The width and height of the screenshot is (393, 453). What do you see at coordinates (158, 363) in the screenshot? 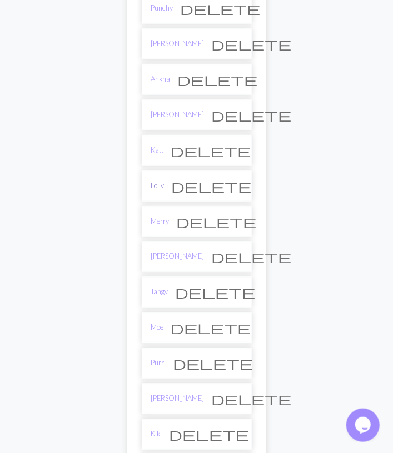
I see `a: Purrl` at bounding box center [158, 363].